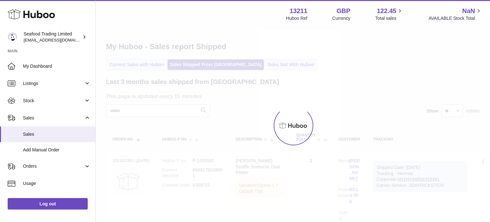 The image size is (490, 222). Describe the element at coordinates (387, 11) in the screenshot. I see `span: 122.45` at that location.